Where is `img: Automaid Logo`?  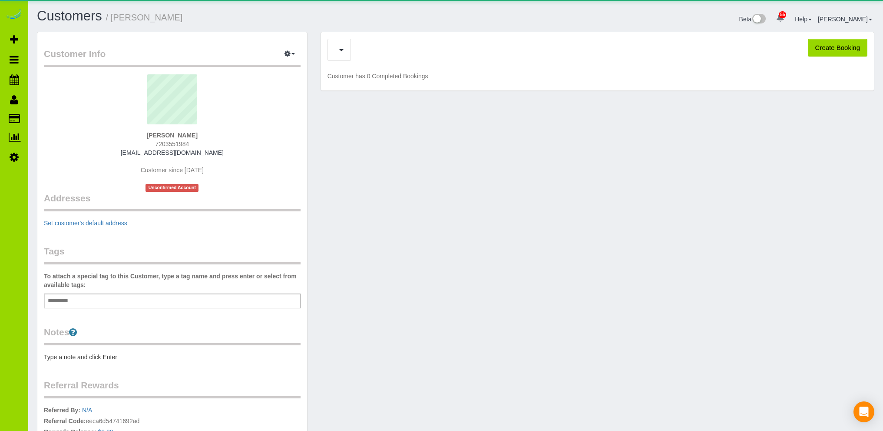
img: Automaid Logo is located at coordinates (14, 15).